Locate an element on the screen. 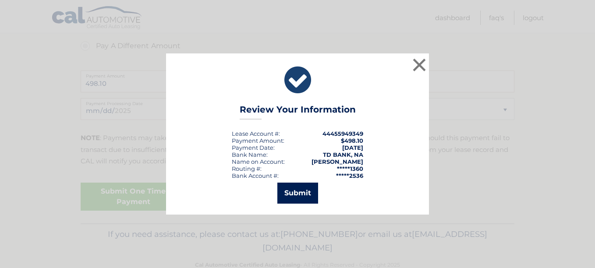  div: Routing #: is located at coordinates (247, 169).